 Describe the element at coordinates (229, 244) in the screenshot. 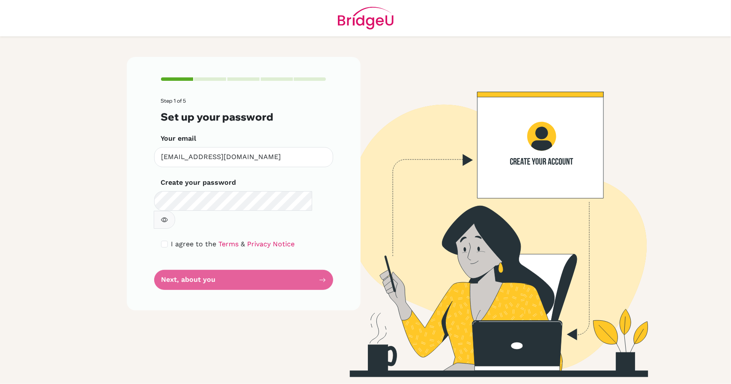

I see `a: Terms` at that location.